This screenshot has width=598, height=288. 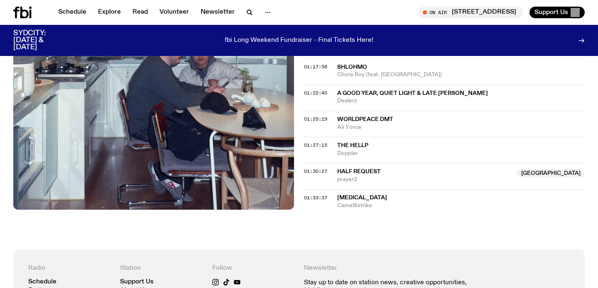 I want to click on h4: Station, so click(x=161, y=269).